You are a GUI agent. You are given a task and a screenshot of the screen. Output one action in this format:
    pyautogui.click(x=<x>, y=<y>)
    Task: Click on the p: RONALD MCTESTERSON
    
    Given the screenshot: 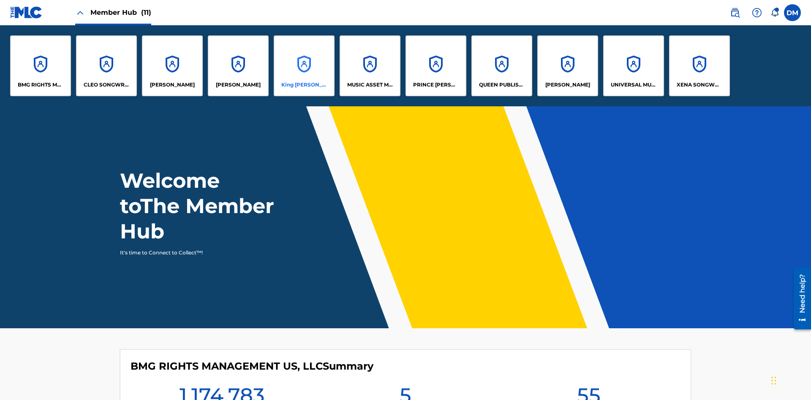 What is the action you would take?
    pyautogui.click(x=568, y=85)
    